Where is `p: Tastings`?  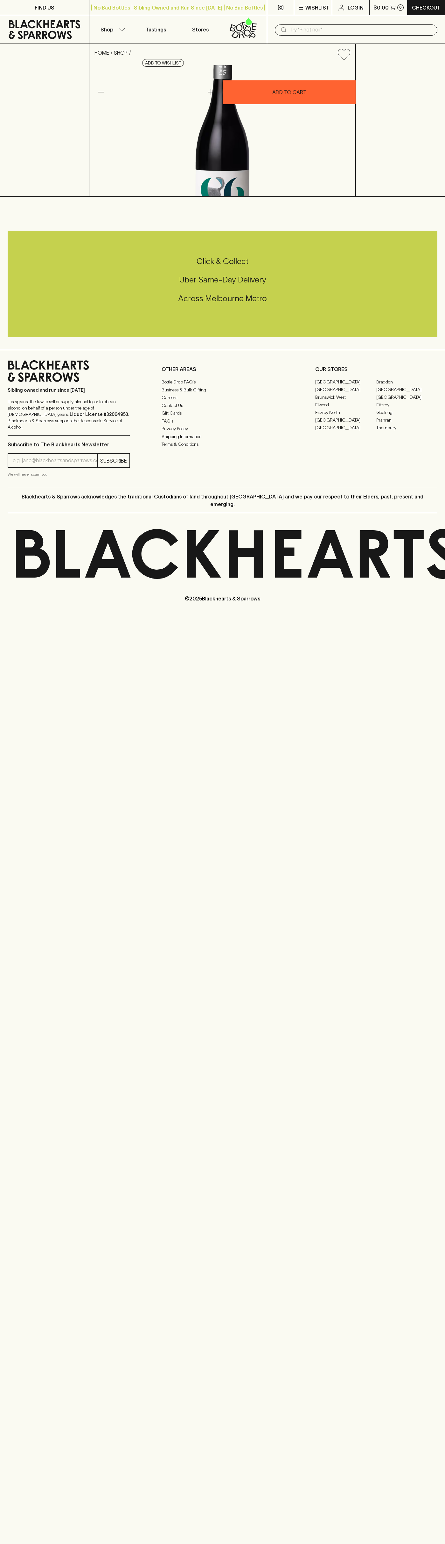
p: Tastings is located at coordinates (156, 30).